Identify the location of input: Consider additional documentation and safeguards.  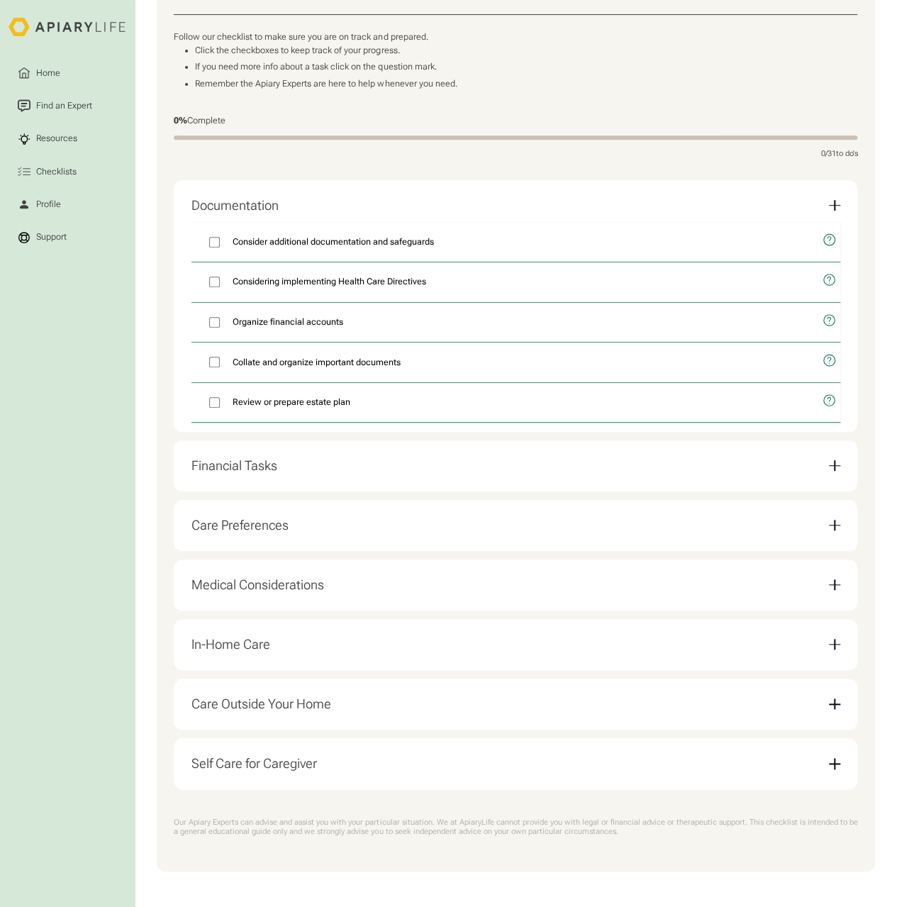
(214, 242).